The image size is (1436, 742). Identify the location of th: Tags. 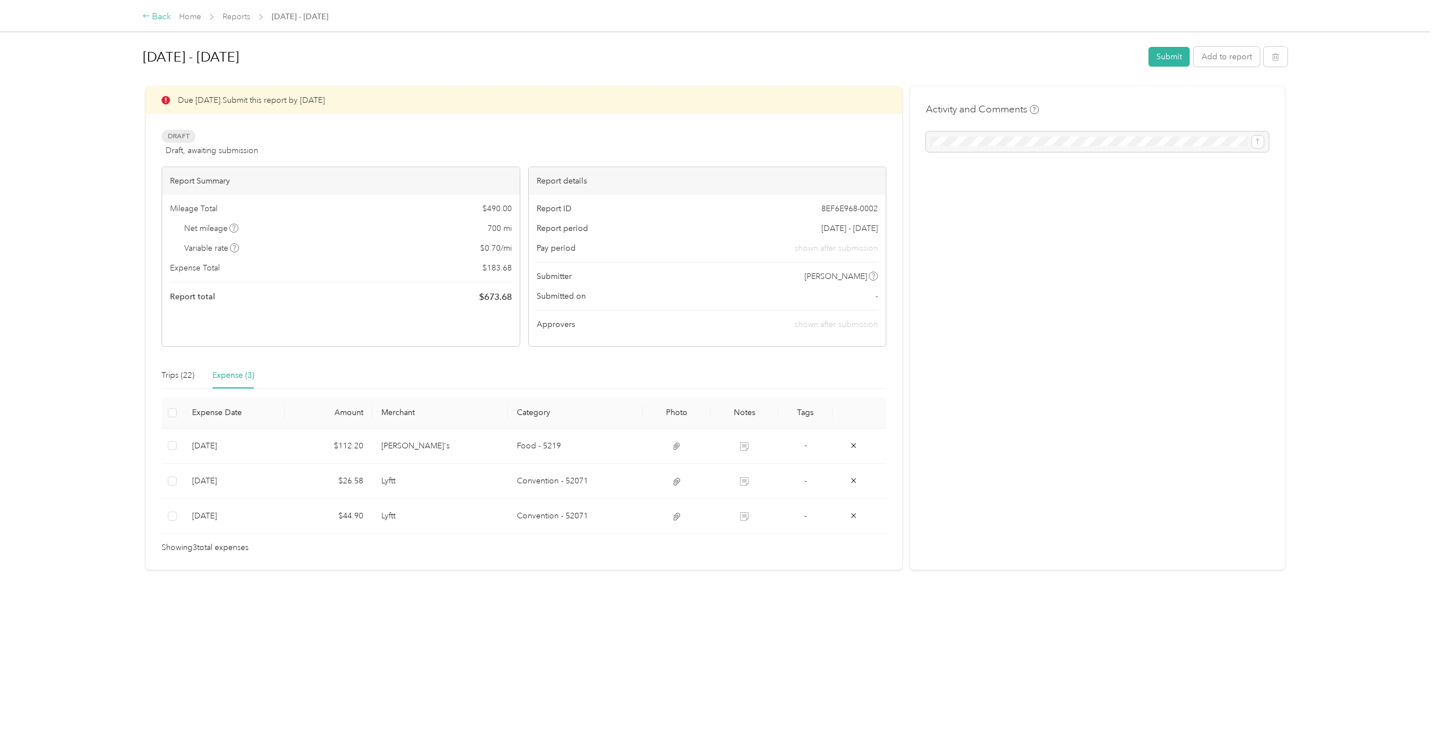
(806, 413).